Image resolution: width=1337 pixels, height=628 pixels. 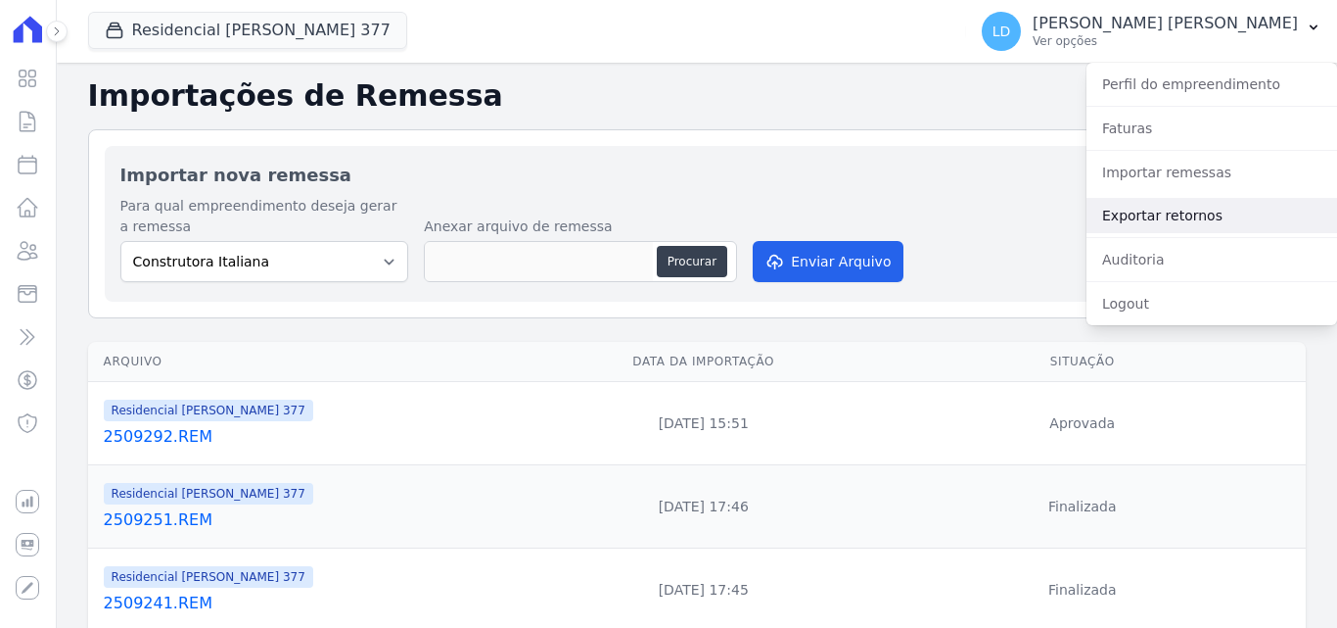 I want to click on a: Exportar retornos, so click(x=1212, y=215).